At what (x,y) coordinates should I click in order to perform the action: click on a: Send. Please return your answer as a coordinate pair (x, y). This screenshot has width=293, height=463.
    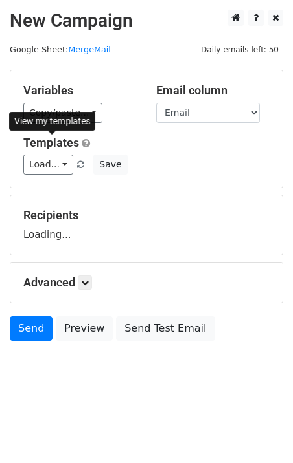
    Looking at the image, I should click on (31, 329).